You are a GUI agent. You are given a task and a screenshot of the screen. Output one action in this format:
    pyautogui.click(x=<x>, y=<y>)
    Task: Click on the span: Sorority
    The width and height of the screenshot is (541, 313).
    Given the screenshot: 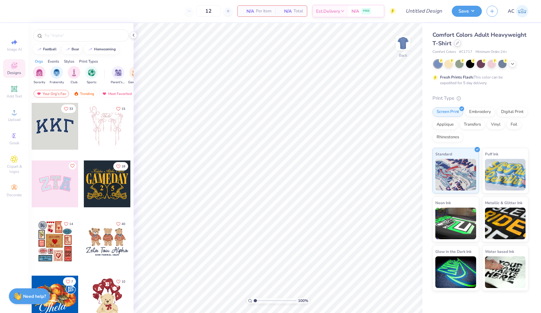 What is the action you would take?
    pyautogui.click(x=39, y=82)
    